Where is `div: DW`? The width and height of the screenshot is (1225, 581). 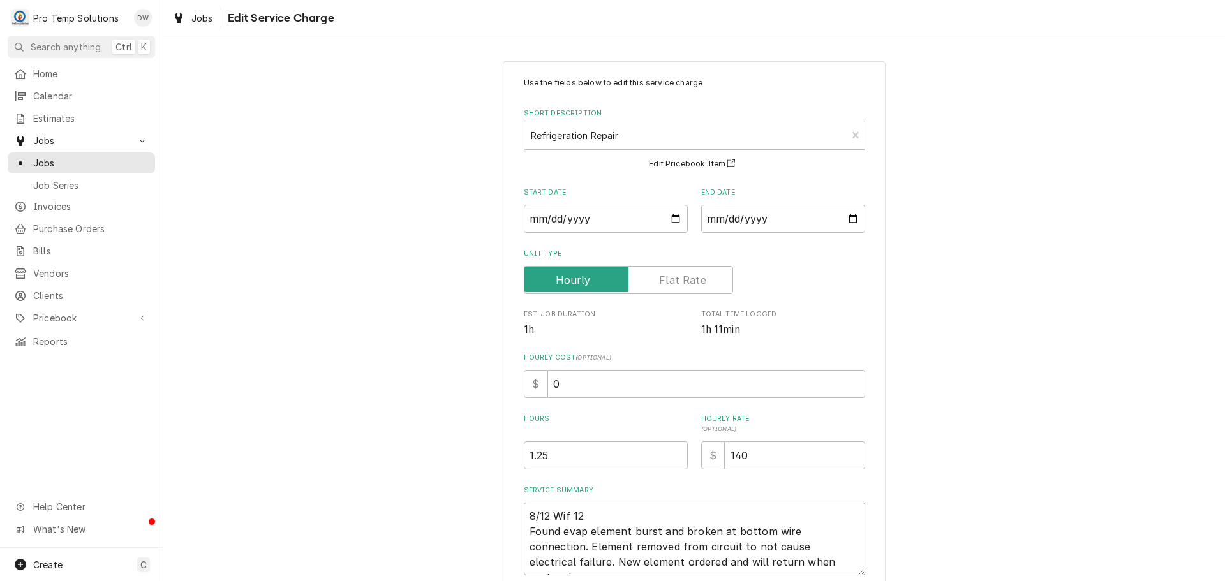
div: DW is located at coordinates (143, 18).